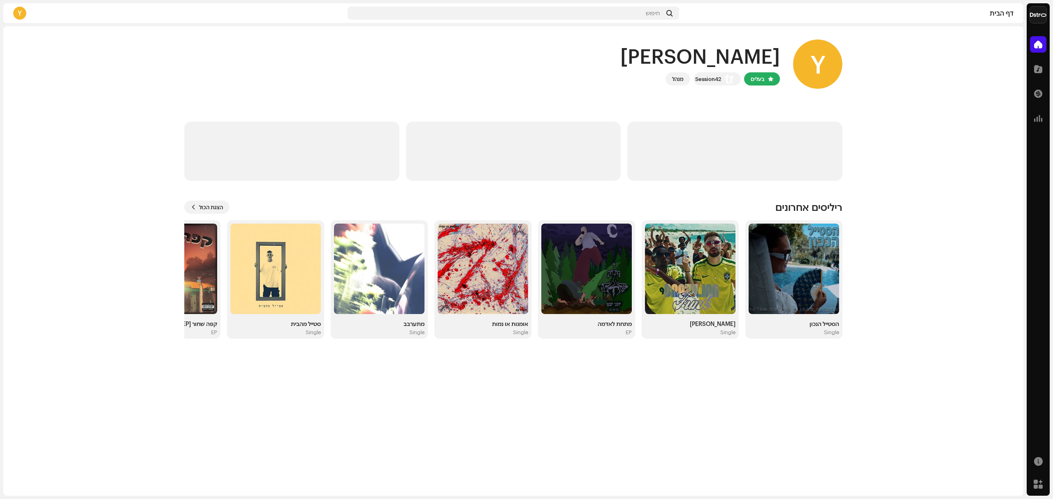 This screenshot has width=1053, height=499. I want to click on div: מתערבב, so click(379, 324).